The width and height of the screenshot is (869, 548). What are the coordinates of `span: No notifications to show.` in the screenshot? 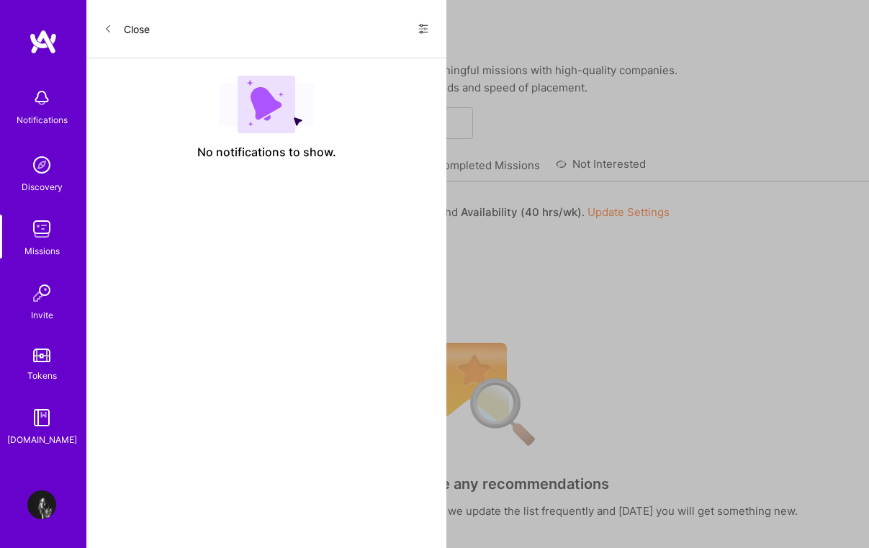 It's located at (266, 152).